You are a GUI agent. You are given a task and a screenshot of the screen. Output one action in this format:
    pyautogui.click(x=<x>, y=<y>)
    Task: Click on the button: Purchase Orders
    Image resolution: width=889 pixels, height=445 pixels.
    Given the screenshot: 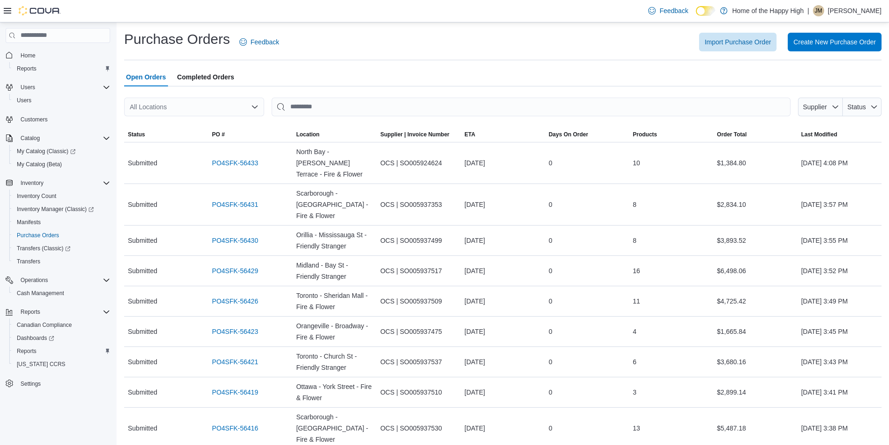 What is the action you would take?
    pyautogui.click(x=62, y=235)
    